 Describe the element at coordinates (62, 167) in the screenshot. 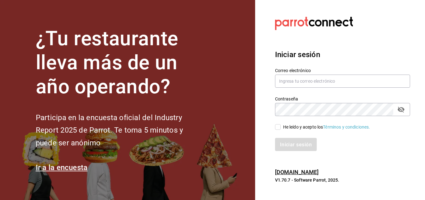

I see `a: Ir a la encuesta` at that location.